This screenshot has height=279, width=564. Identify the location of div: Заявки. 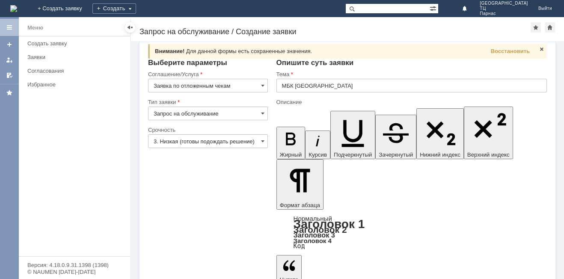
(76, 57).